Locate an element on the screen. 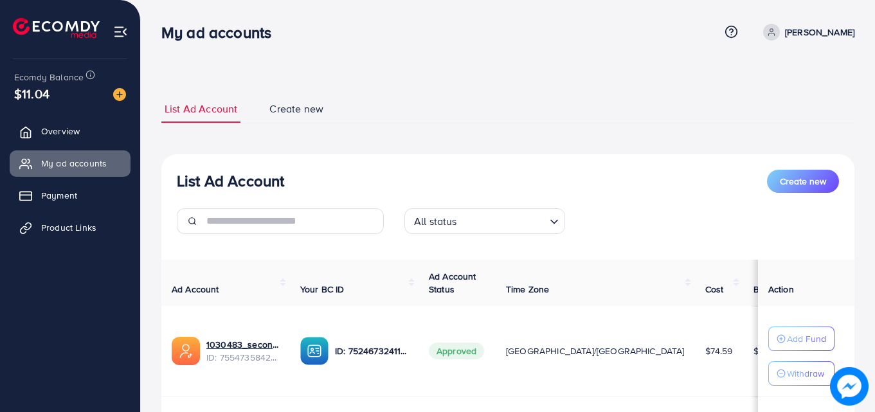 Image resolution: width=875 pixels, height=412 pixels. p: Withdraw is located at coordinates (805, 373).